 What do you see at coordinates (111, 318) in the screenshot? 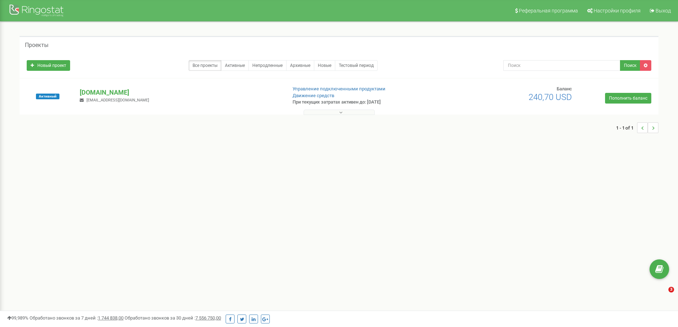
I see `u: 1 744 838,00` at bounding box center [111, 318].